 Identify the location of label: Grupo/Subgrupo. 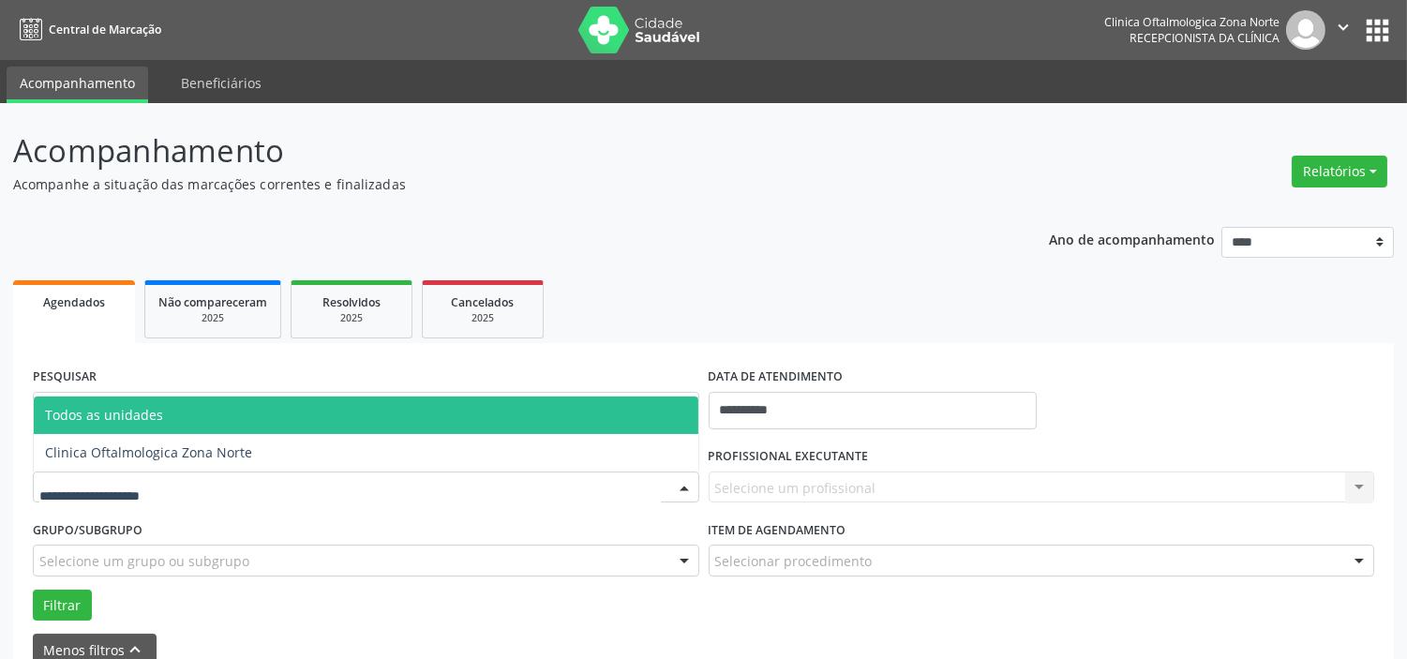
(87, 530).